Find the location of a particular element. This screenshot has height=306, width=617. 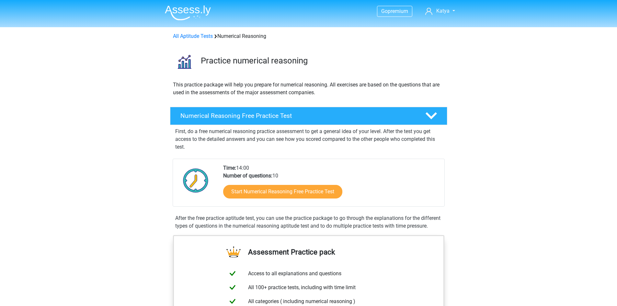

b: Number of questions: is located at coordinates (248, 176).